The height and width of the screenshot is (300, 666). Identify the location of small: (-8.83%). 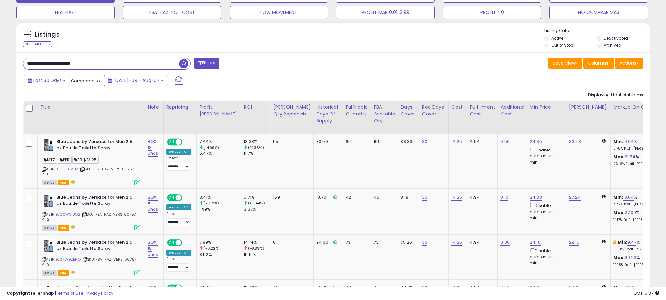
(256, 248).